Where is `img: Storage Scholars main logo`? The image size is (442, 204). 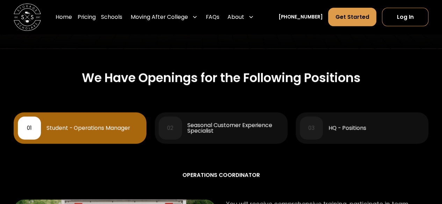
img: Storage Scholars main logo is located at coordinates (27, 17).